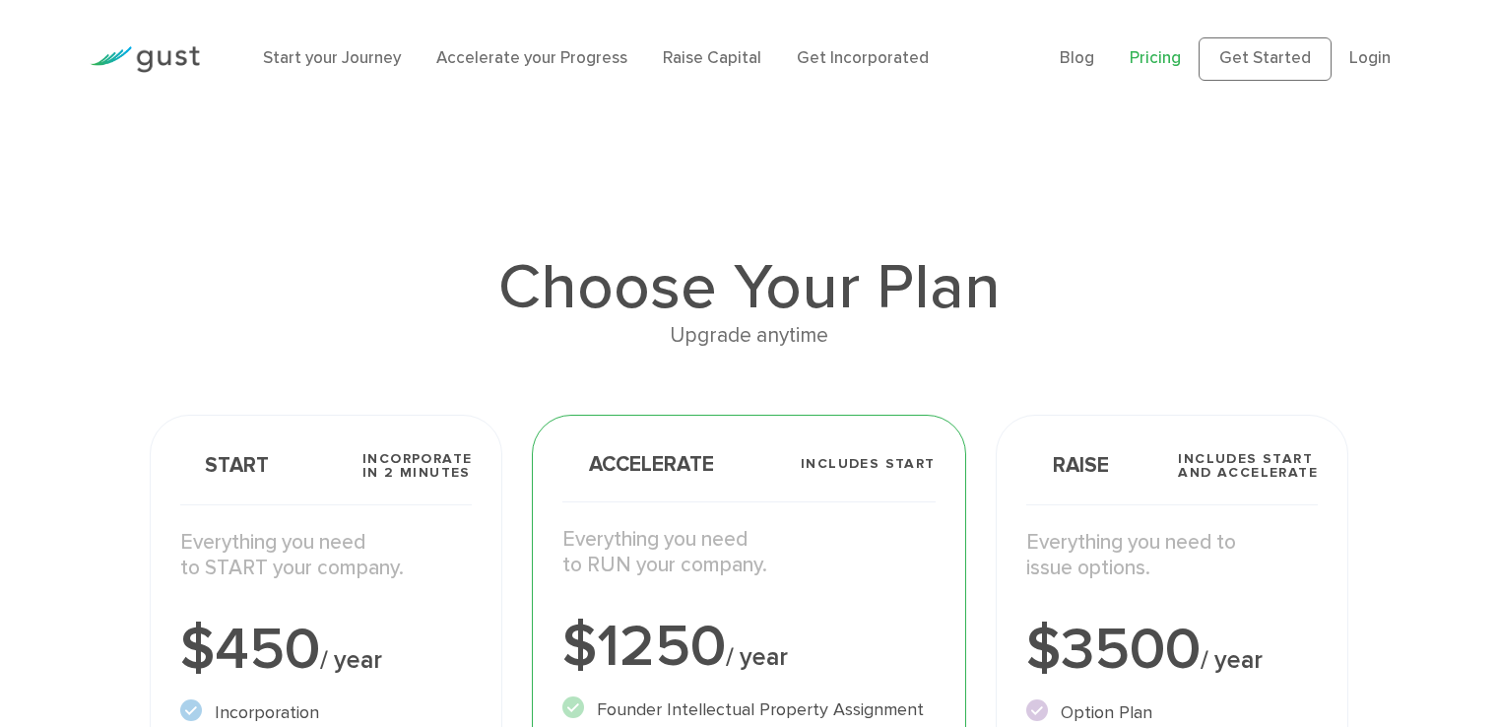 The image size is (1498, 727). I want to click on p: Everything you need to START your company., so click(326, 556).